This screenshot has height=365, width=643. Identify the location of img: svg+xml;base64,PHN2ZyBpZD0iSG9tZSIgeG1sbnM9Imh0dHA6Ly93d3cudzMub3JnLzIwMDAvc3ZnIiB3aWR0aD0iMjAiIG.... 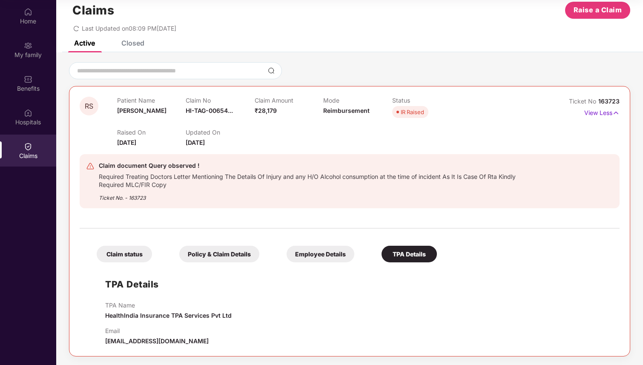
(28, 12).